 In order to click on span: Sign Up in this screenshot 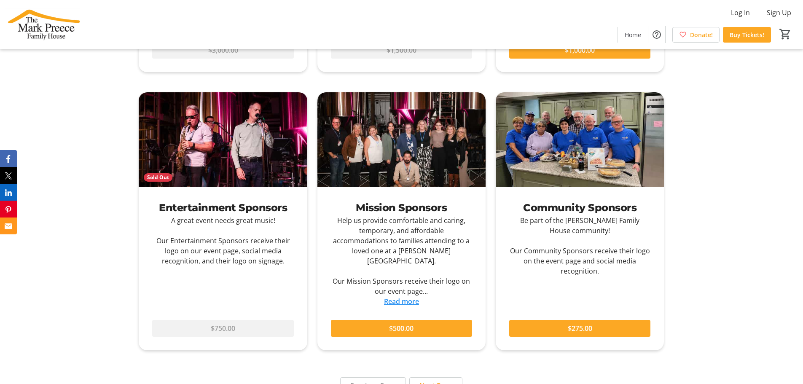, I will do `click(779, 13)`.